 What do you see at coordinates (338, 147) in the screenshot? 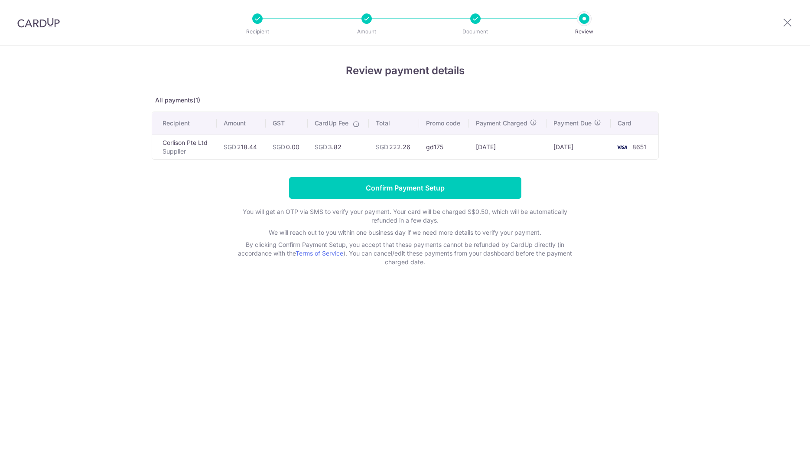
I see `td: 3.82` at bounding box center [338, 147].